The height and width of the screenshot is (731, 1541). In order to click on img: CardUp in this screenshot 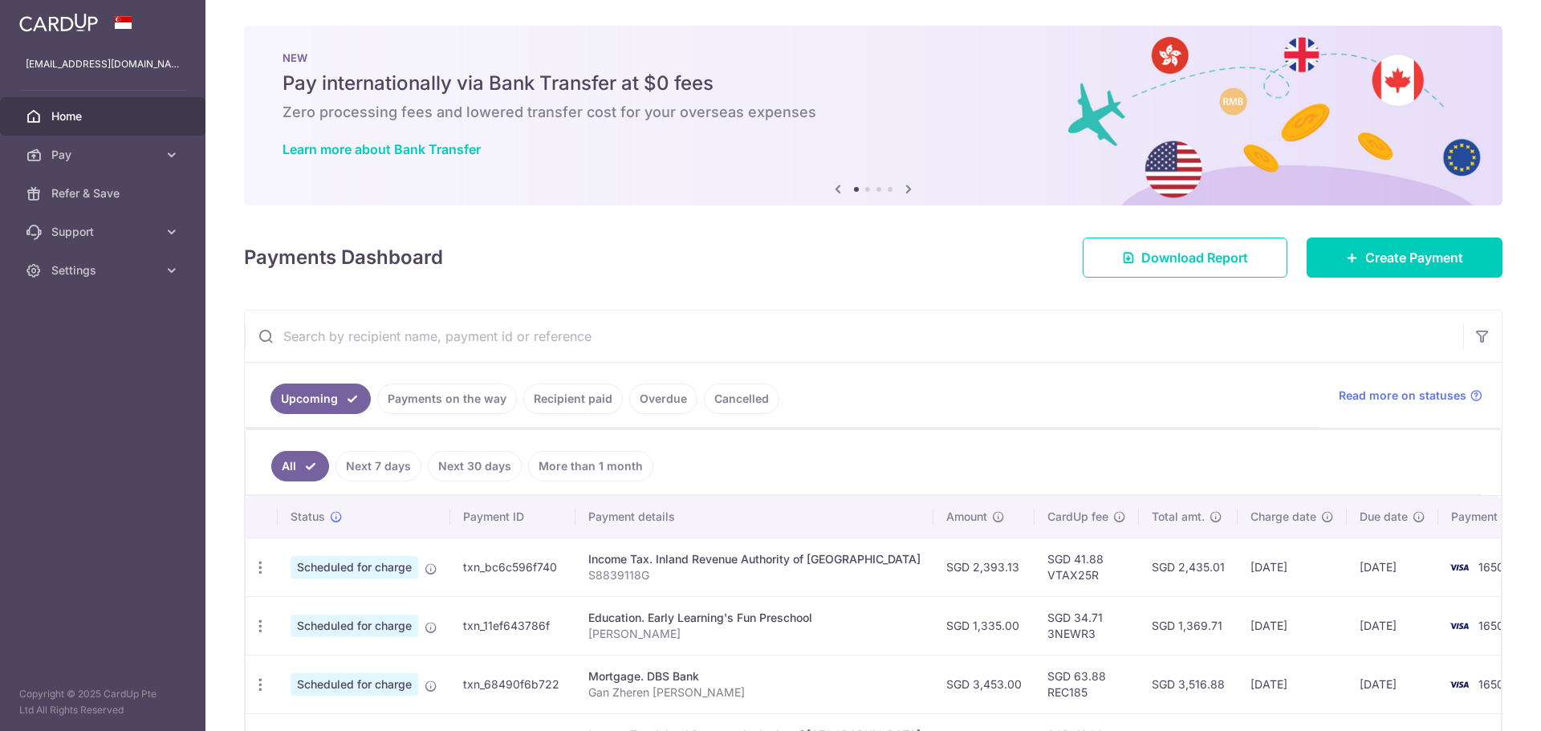, I will do `click(59, 22)`.